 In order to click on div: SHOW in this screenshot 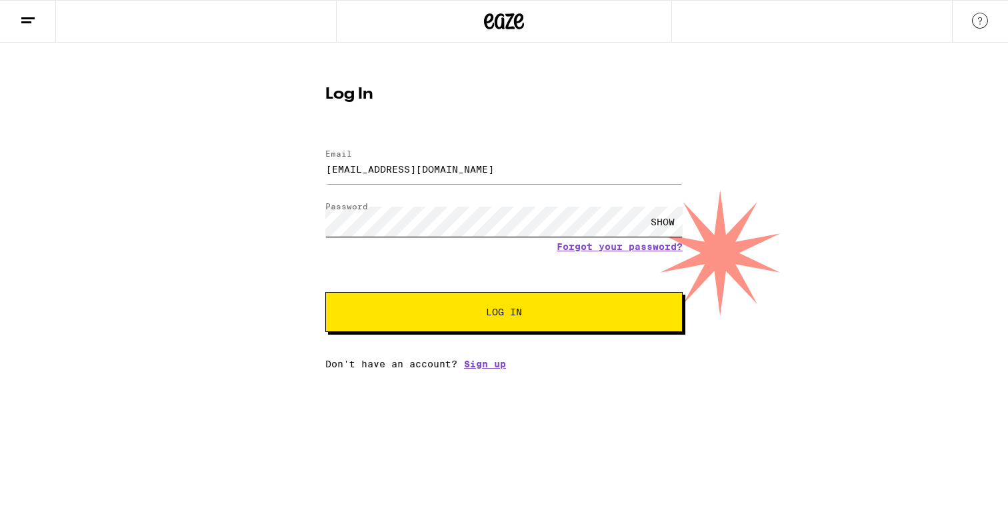, I will do `click(662, 221)`.